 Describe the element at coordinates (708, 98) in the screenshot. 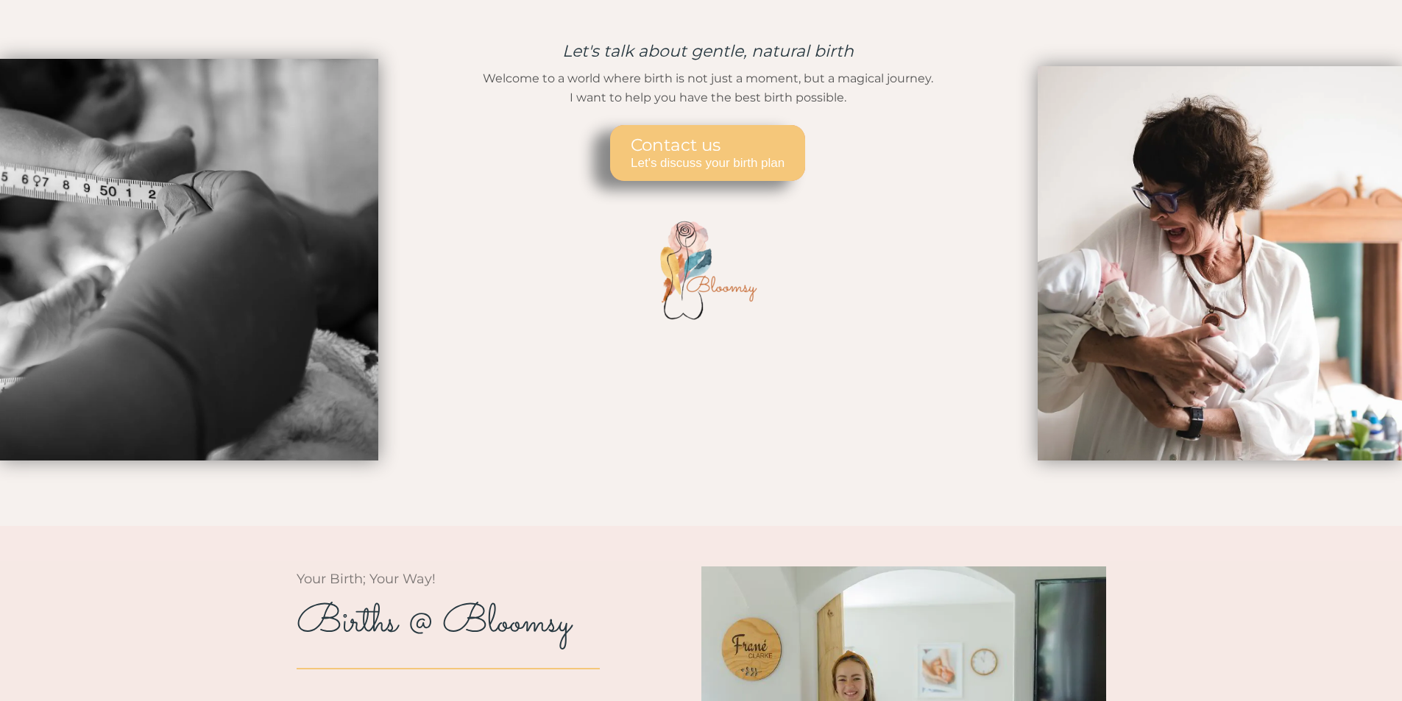

I see `p: I want to help you have the best birth possible.` at that location.